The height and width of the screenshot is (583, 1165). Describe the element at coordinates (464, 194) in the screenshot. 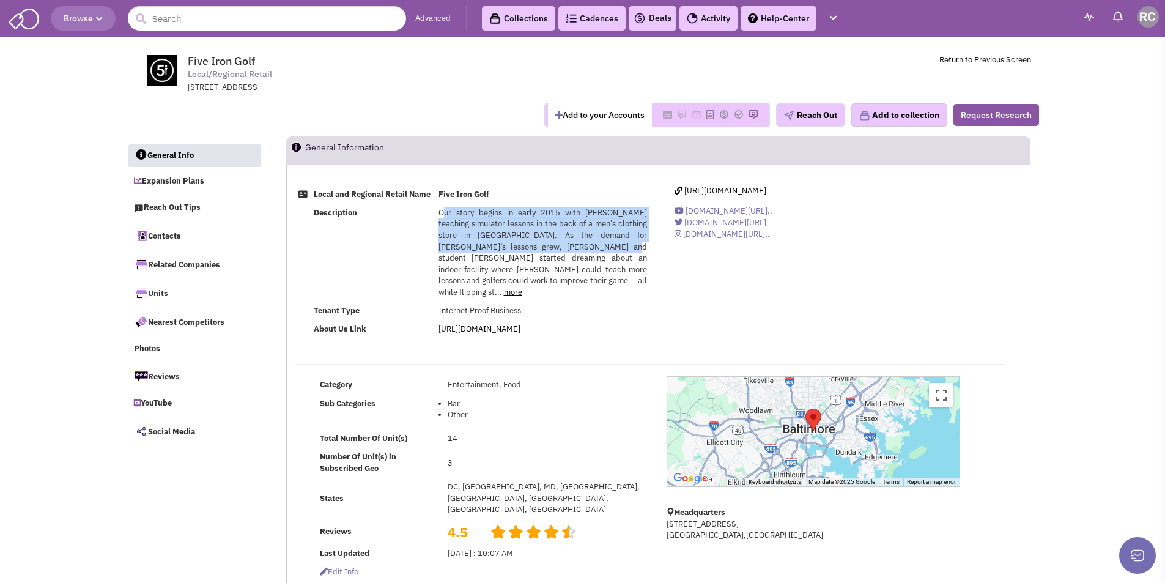

I see `b: Five Iron Golf` at that location.